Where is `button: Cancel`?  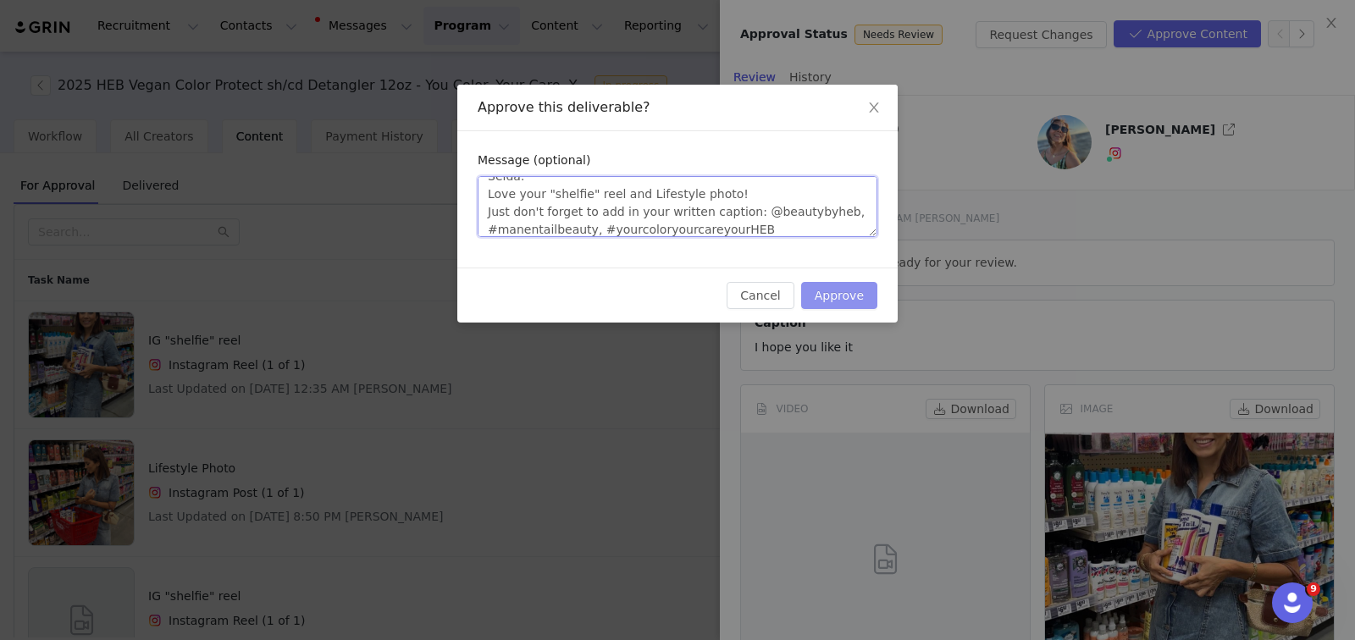 button: Cancel is located at coordinates (760, 296).